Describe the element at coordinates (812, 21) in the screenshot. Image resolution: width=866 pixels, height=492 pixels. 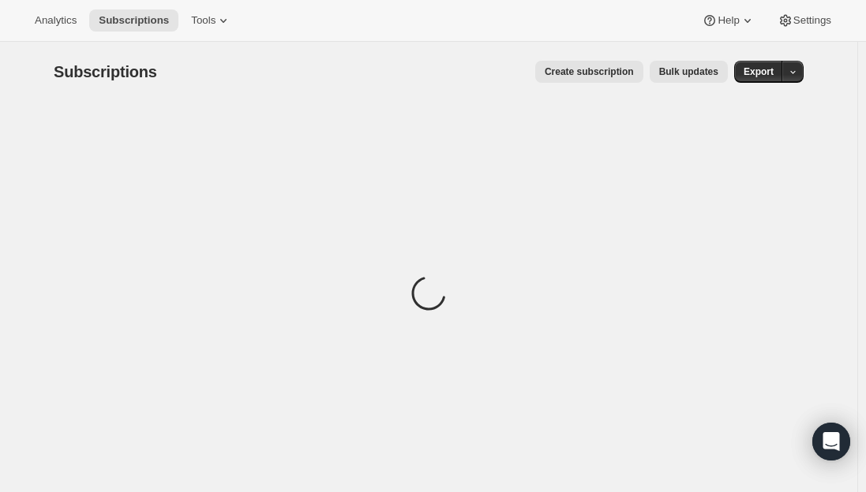
I see `span: Settings` at that location.